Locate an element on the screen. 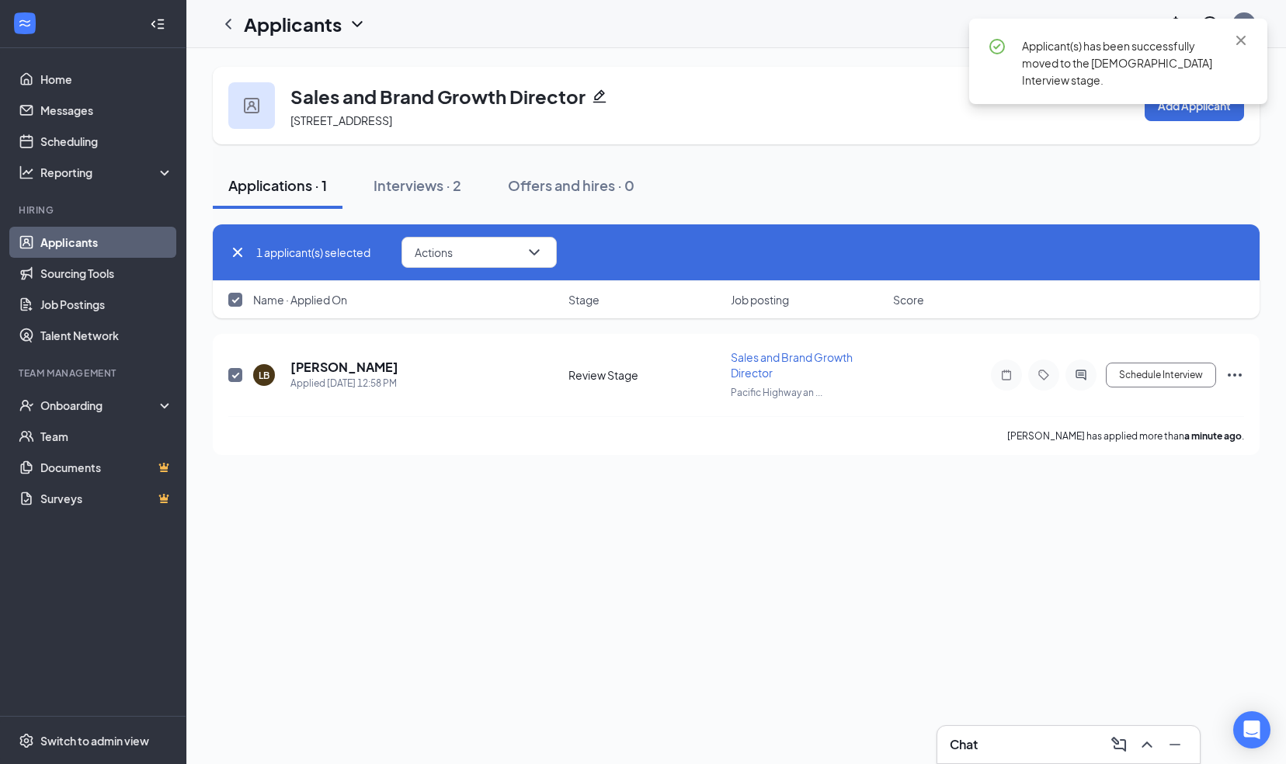 The height and width of the screenshot is (764, 1286). svg: Note is located at coordinates (1006, 375).